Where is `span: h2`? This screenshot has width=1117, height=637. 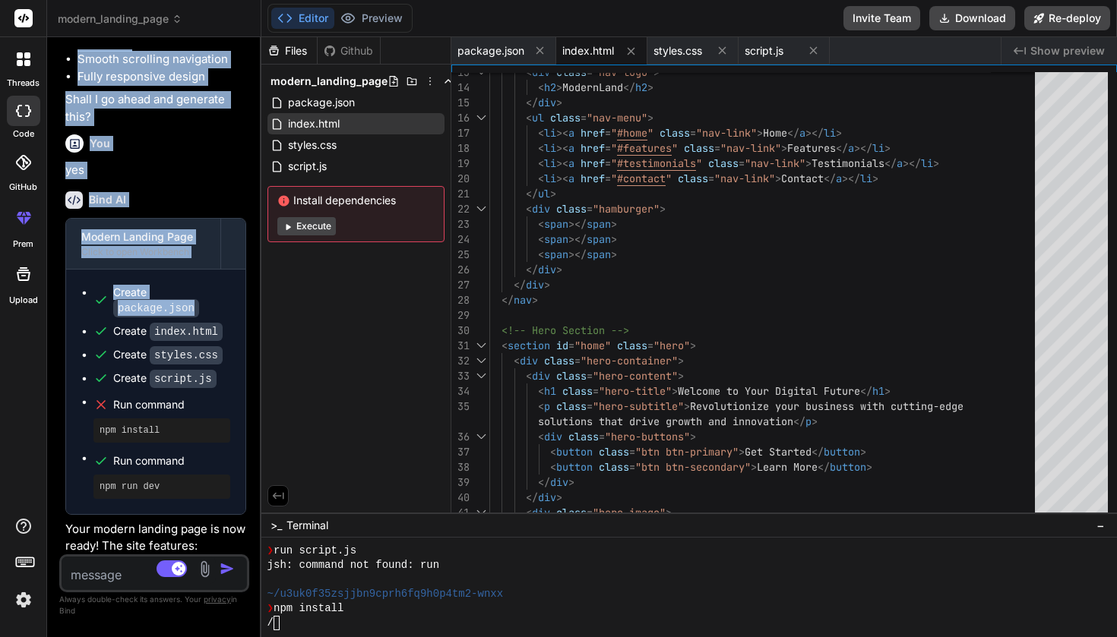
span: h2 is located at coordinates (550, 87).